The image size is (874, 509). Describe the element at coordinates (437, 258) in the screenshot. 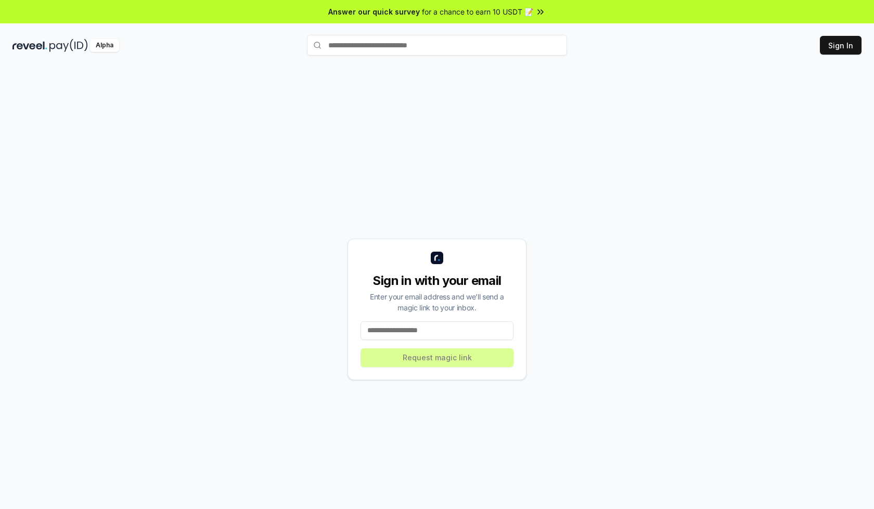

I see `img: logo_small` at that location.